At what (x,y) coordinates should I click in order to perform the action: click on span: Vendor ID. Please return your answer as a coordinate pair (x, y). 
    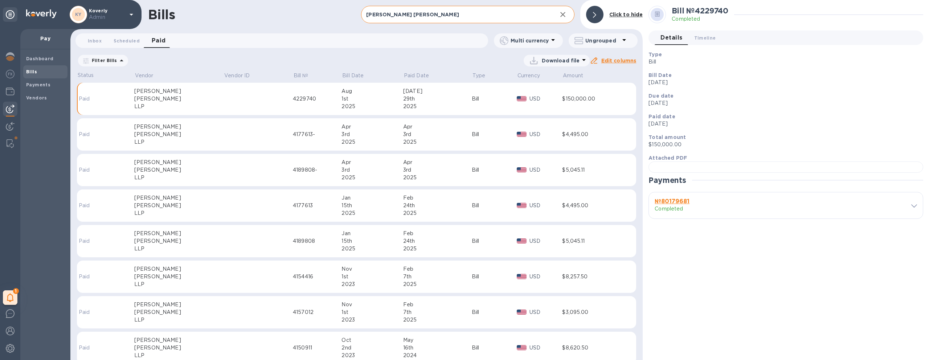
    Looking at the image, I should click on (242, 76).